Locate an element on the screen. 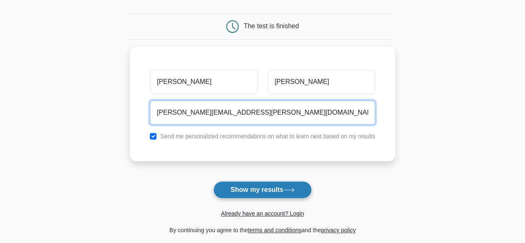  input: First name is located at coordinates (203, 82).